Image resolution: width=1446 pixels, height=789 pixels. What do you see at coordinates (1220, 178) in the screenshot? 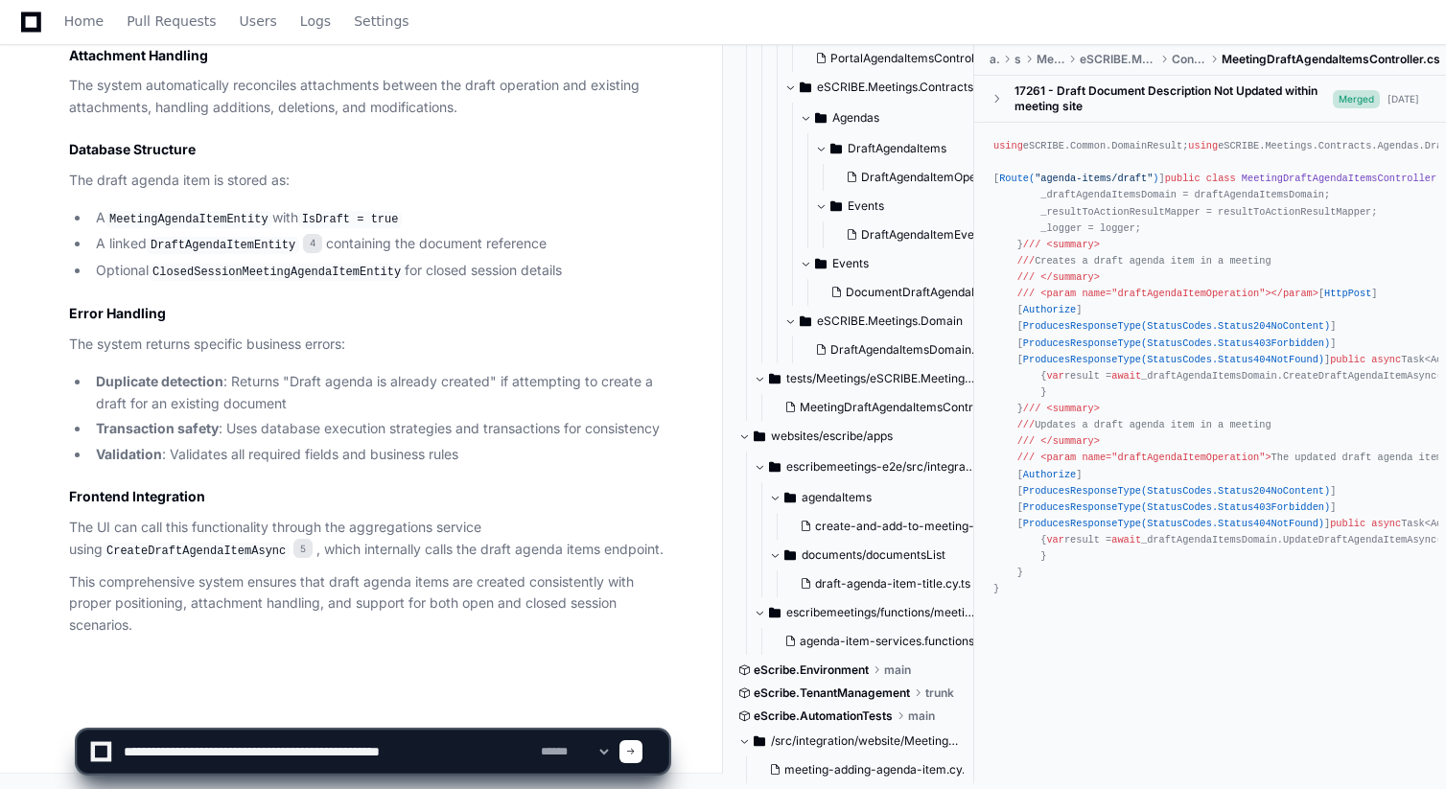
I see `span: class` at bounding box center [1220, 178].